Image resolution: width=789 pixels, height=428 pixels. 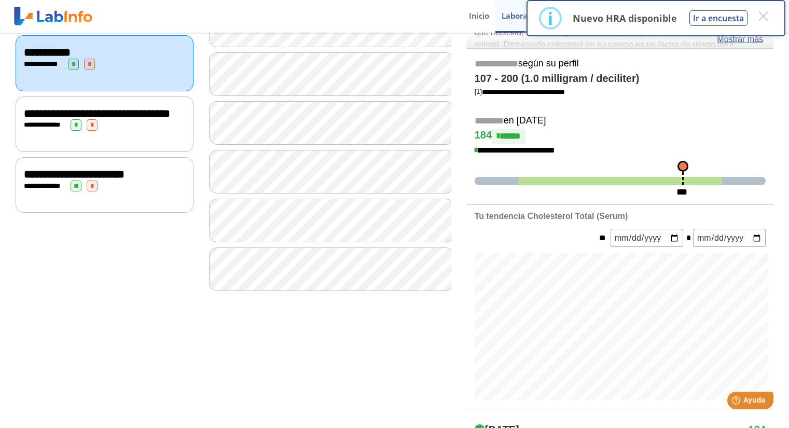 What do you see at coordinates (620, 64) in the screenshot?
I see `h5: según su perfil` at bounding box center [620, 64].